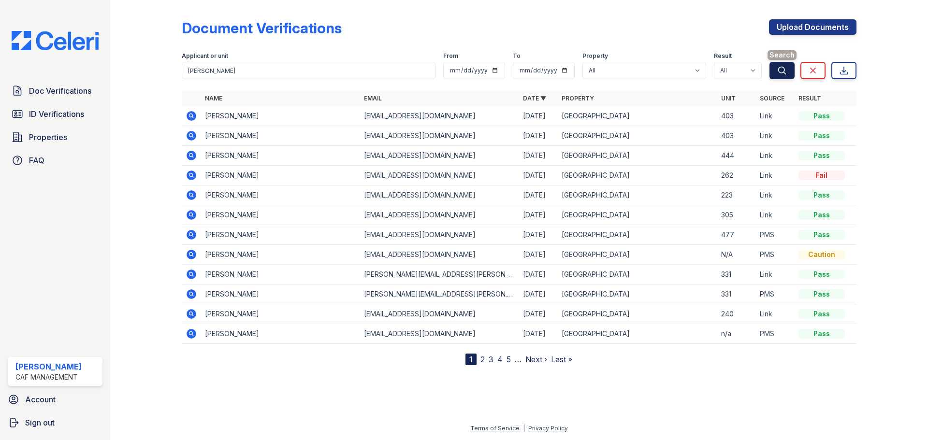  Describe the element at coordinates (55, 41) in the screenshot. I see `img: CE_Logo_Blue-a8612792a0a2168367f1c8372b55b34899dd931a85d93a1a3d3e32e68fde9ad4.png` at that location.